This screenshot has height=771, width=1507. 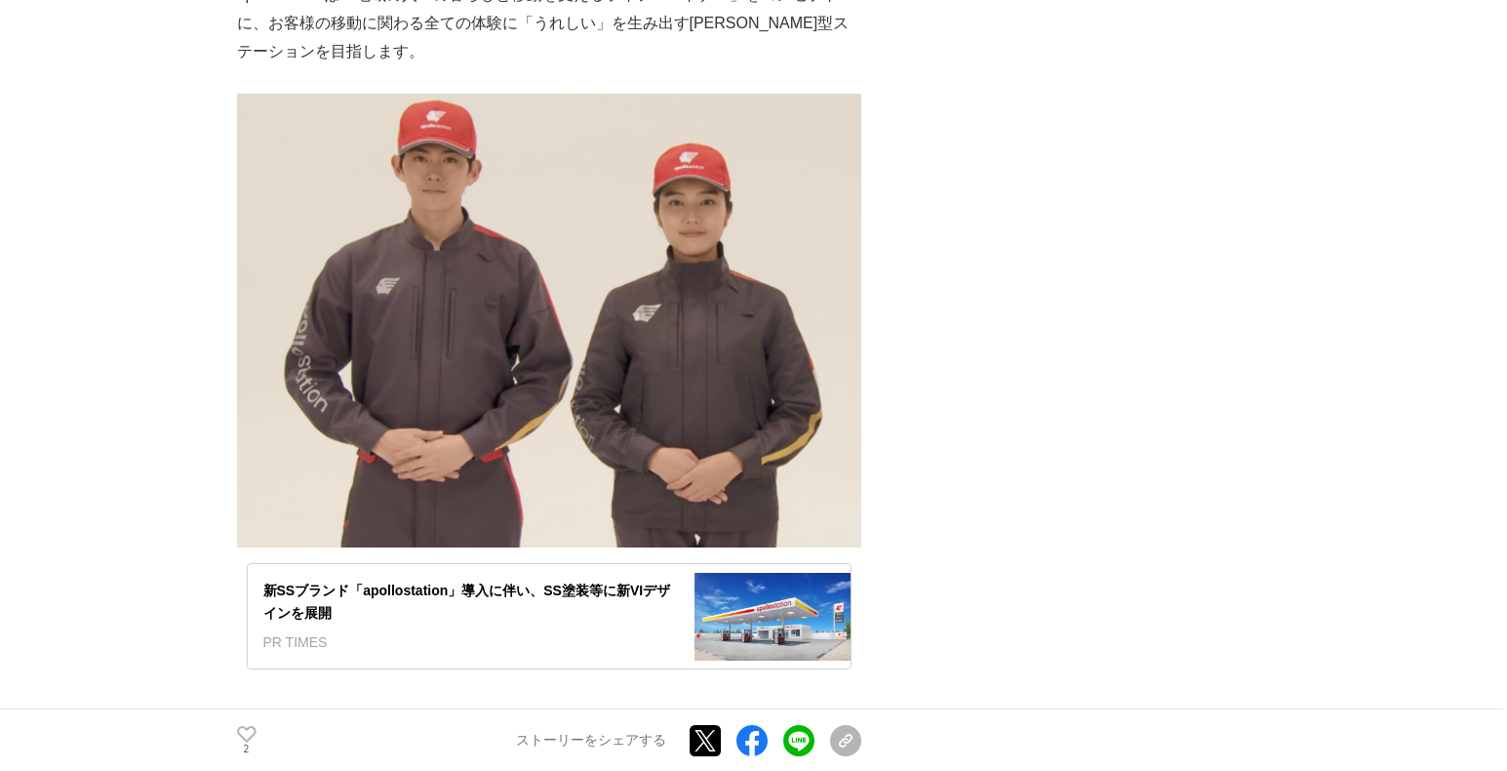 What do you see at coordinates (247, 749) in the screenshot?
I see `p: 2` at bounding box center [247, 749].